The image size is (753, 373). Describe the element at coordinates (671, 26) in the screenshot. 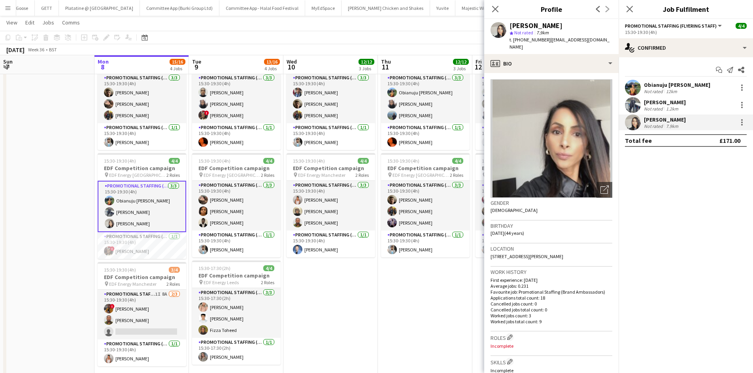

I see `span: Promotional Staffing (Flyering Staff)` at that location.